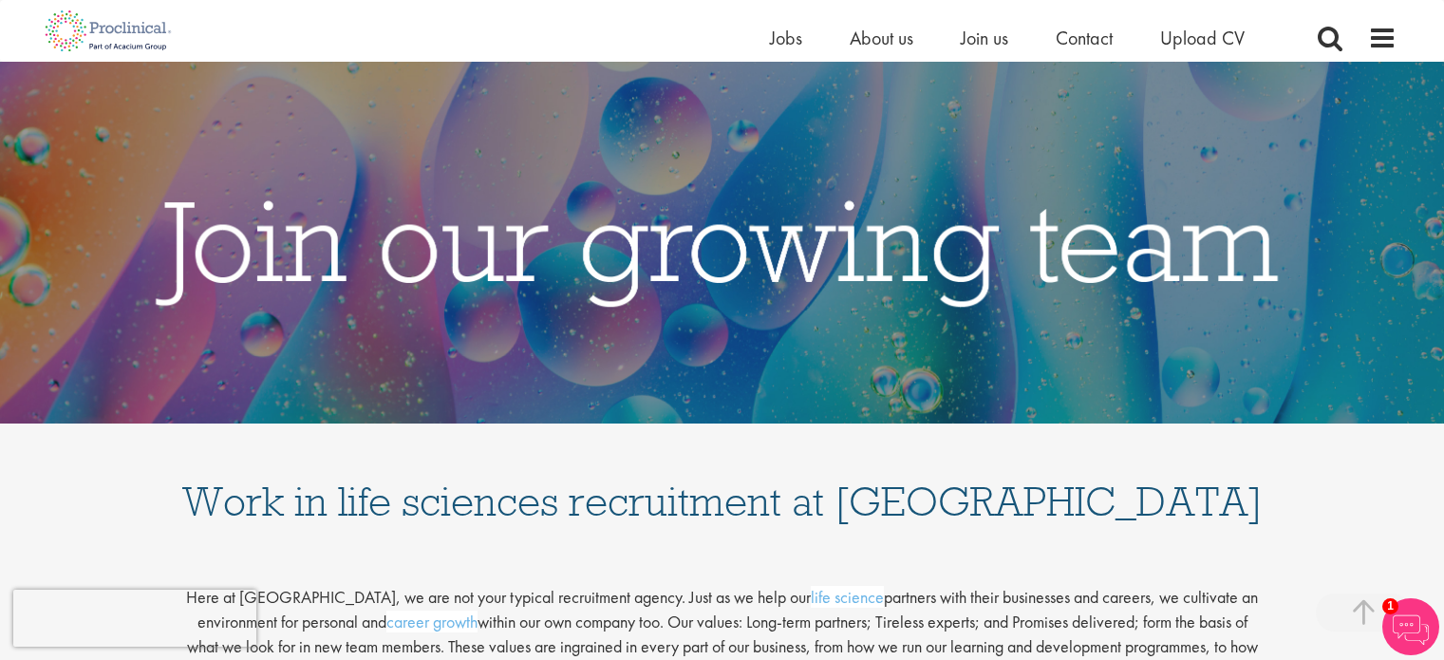  What do you see at coordinates (1084, 38) in the screenshot?
I see `span: Contact` at bounding box center [1084, 38].